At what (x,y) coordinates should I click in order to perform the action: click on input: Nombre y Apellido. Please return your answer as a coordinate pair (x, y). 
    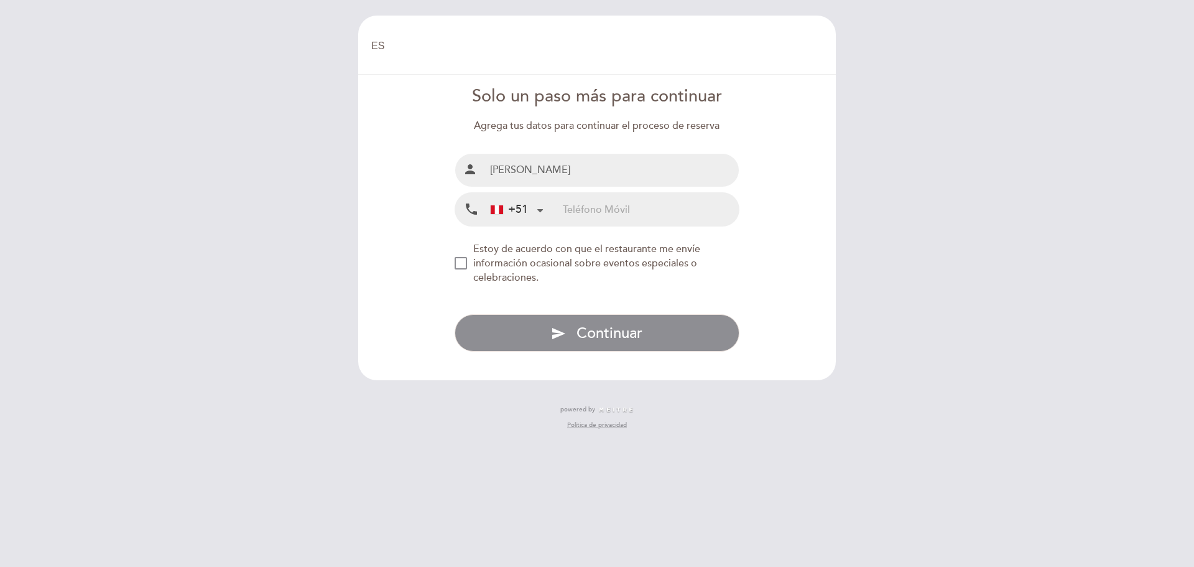
    Looking at the image, I should click on (612, 170).